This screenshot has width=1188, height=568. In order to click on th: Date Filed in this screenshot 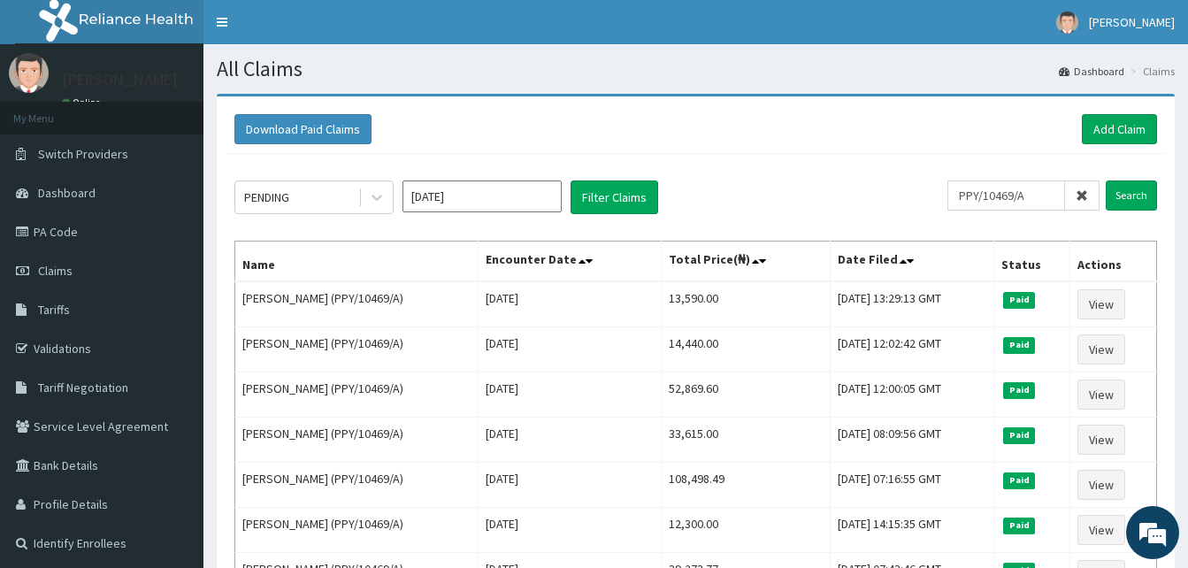, I will do `click(912, 262)`.